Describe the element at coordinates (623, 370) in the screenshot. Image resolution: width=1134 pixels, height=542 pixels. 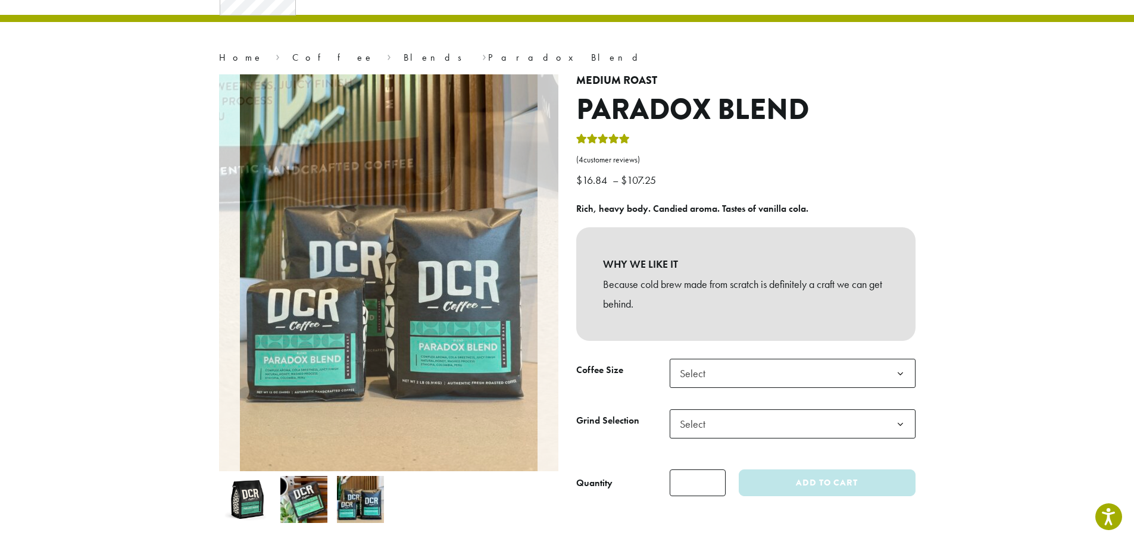
I see `label: Coffee Size` at that location.